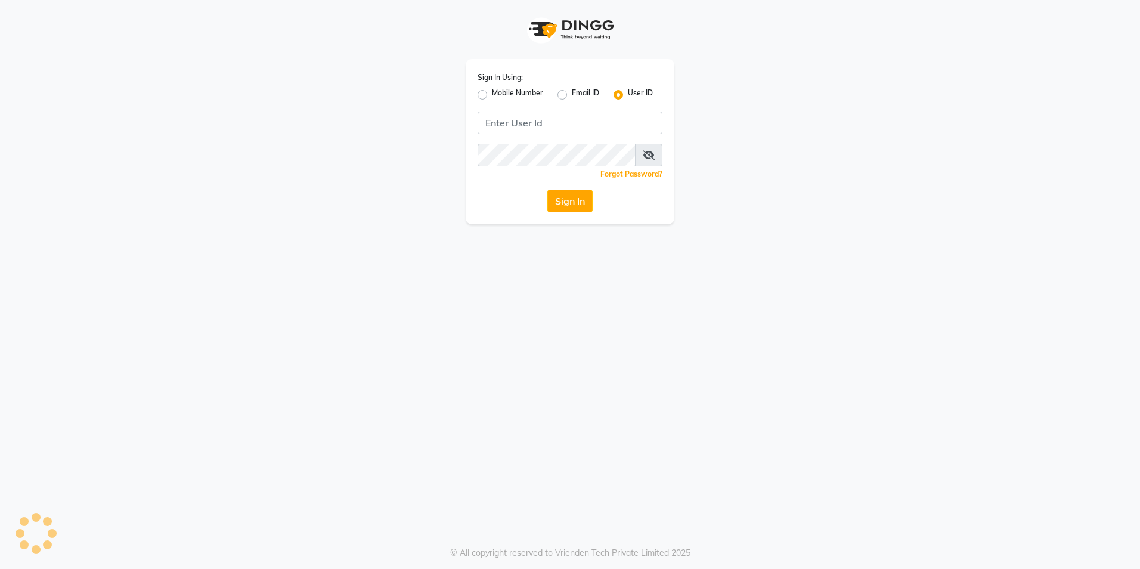 The height and width of the screenshot is (569, 1140). I want to click on label: Sign In Using:, so click(500, 77).